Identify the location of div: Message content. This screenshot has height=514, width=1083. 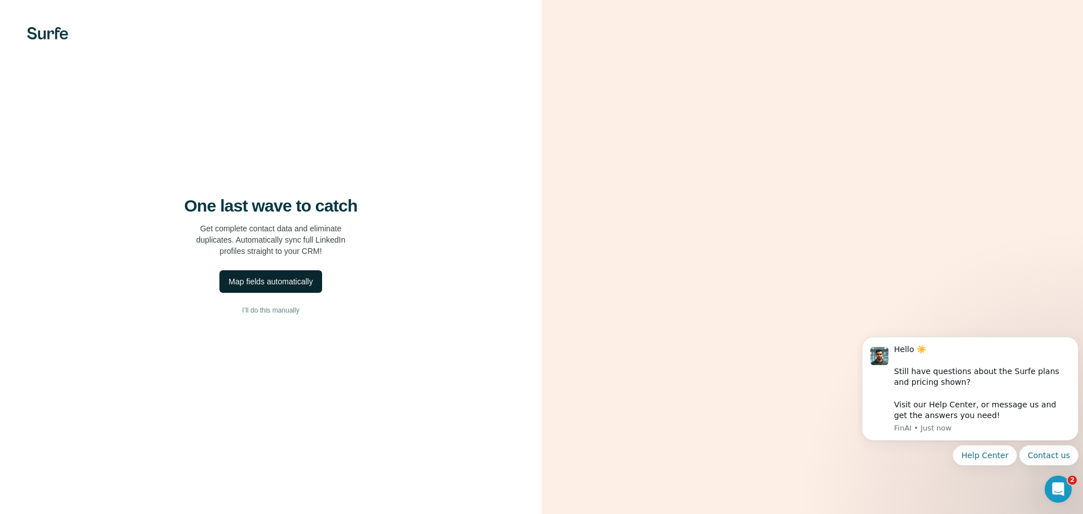
(125, 60).